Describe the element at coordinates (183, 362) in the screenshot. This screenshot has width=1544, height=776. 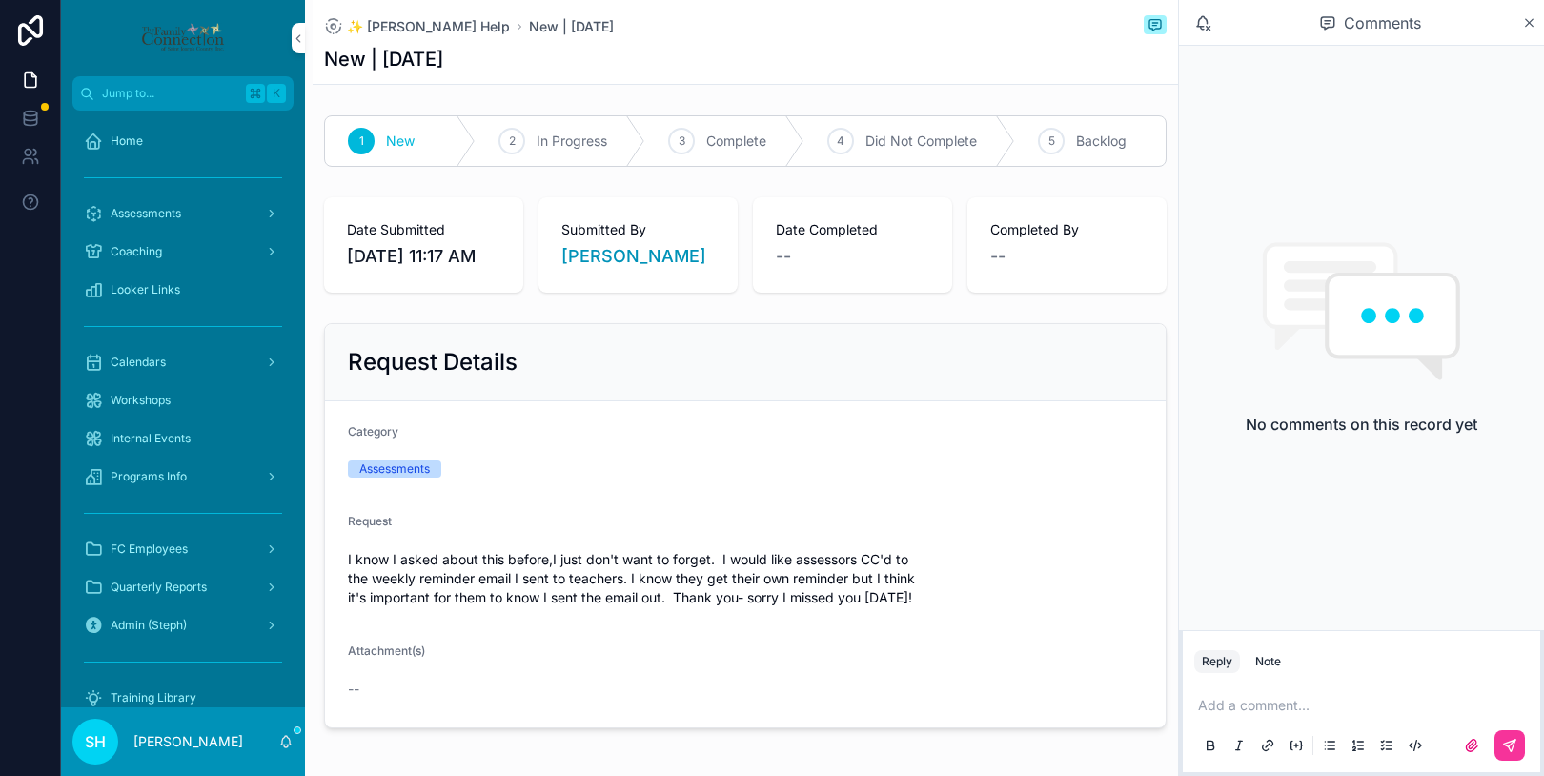
I see `a: Calendars` at that location.